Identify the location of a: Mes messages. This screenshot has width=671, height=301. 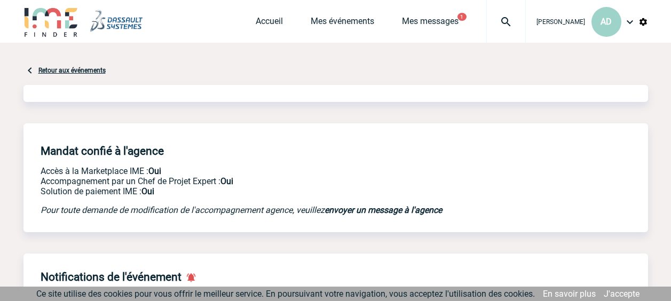
(430, 23).